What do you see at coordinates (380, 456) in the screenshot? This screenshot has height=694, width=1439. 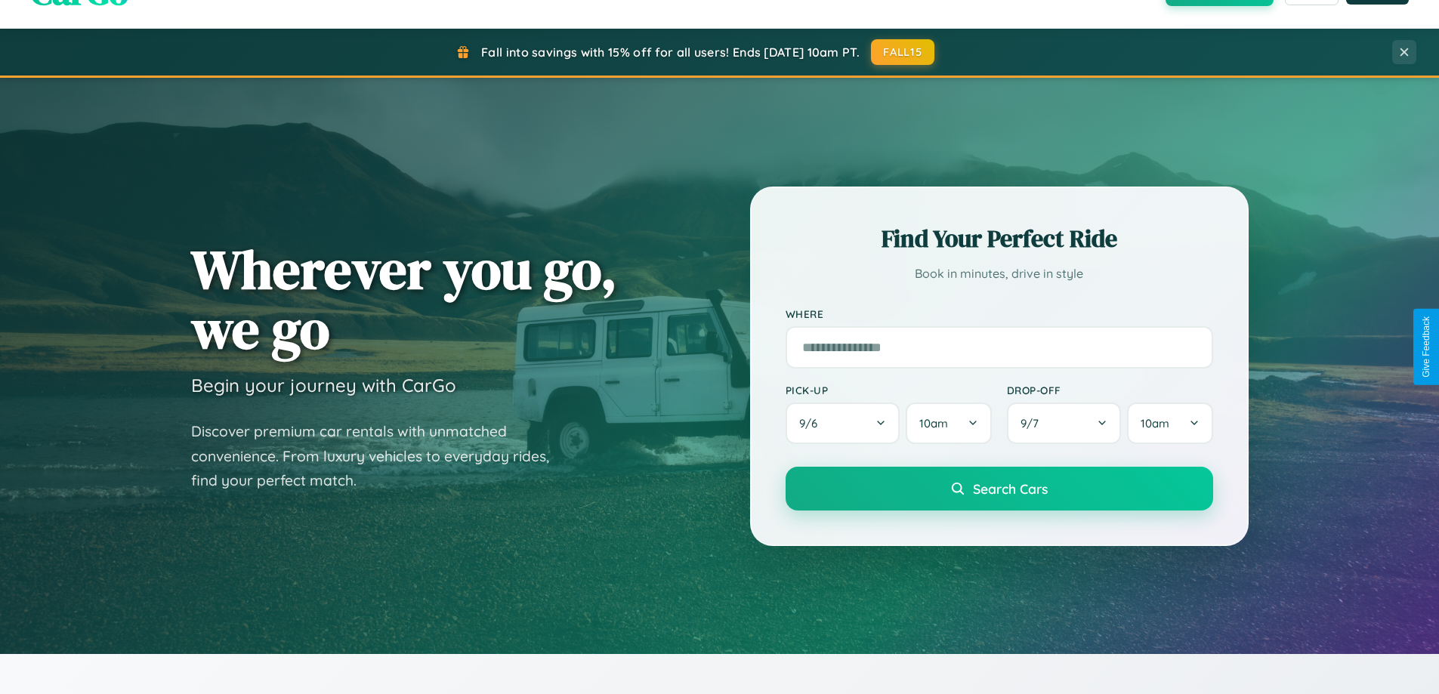 I see `p: Discover premium car rentals with unmatched convenience. From luxury vehicles to everyday rides, ...` at bounding box center [380, 456].